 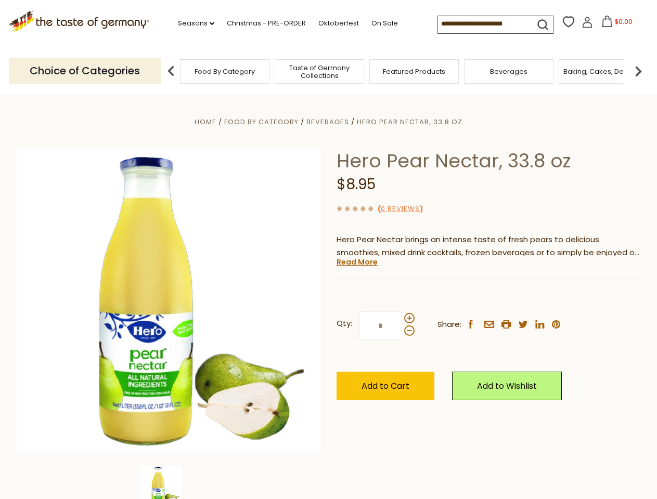 What do you see at coordinates (507, 386) in the screenshot?
I see `a: Add to Wishlist` at bounding box center [507, 386].